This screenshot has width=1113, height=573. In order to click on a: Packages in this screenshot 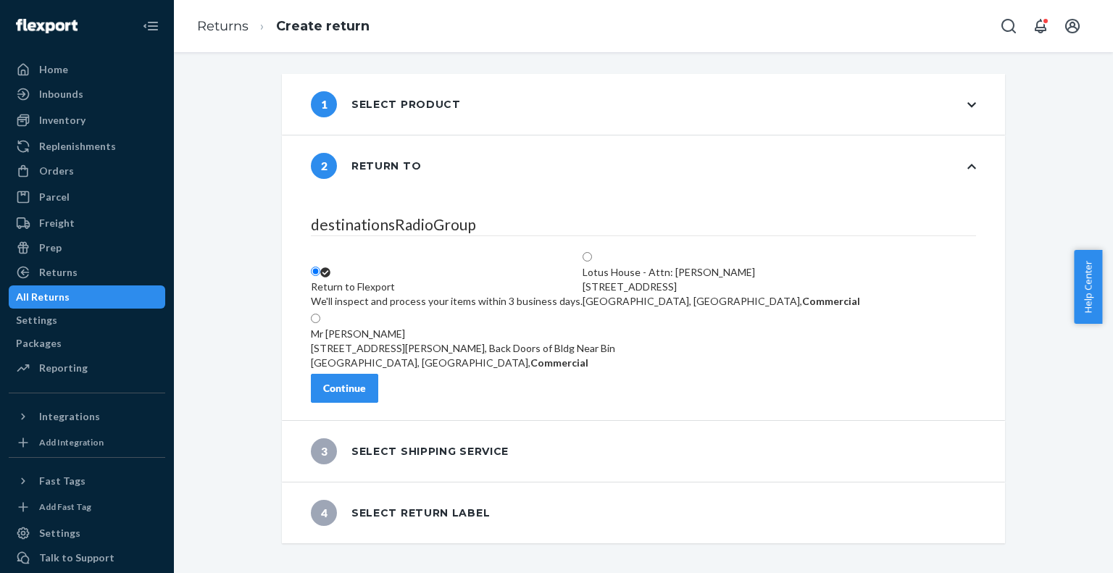, I will do `click(87, 343)`.